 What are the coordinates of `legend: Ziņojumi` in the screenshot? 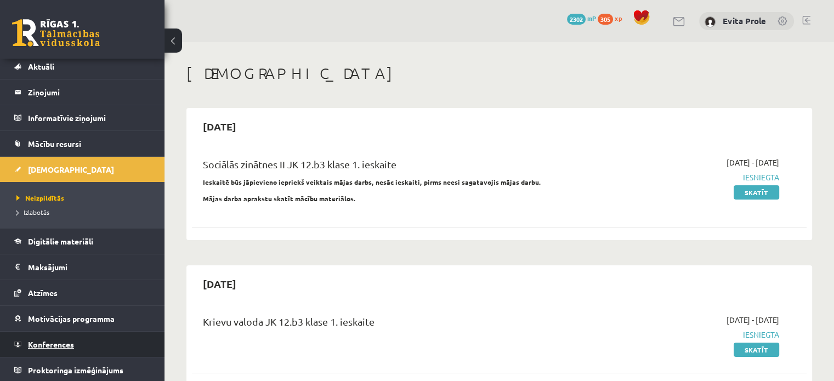 It's located at (89, 92).